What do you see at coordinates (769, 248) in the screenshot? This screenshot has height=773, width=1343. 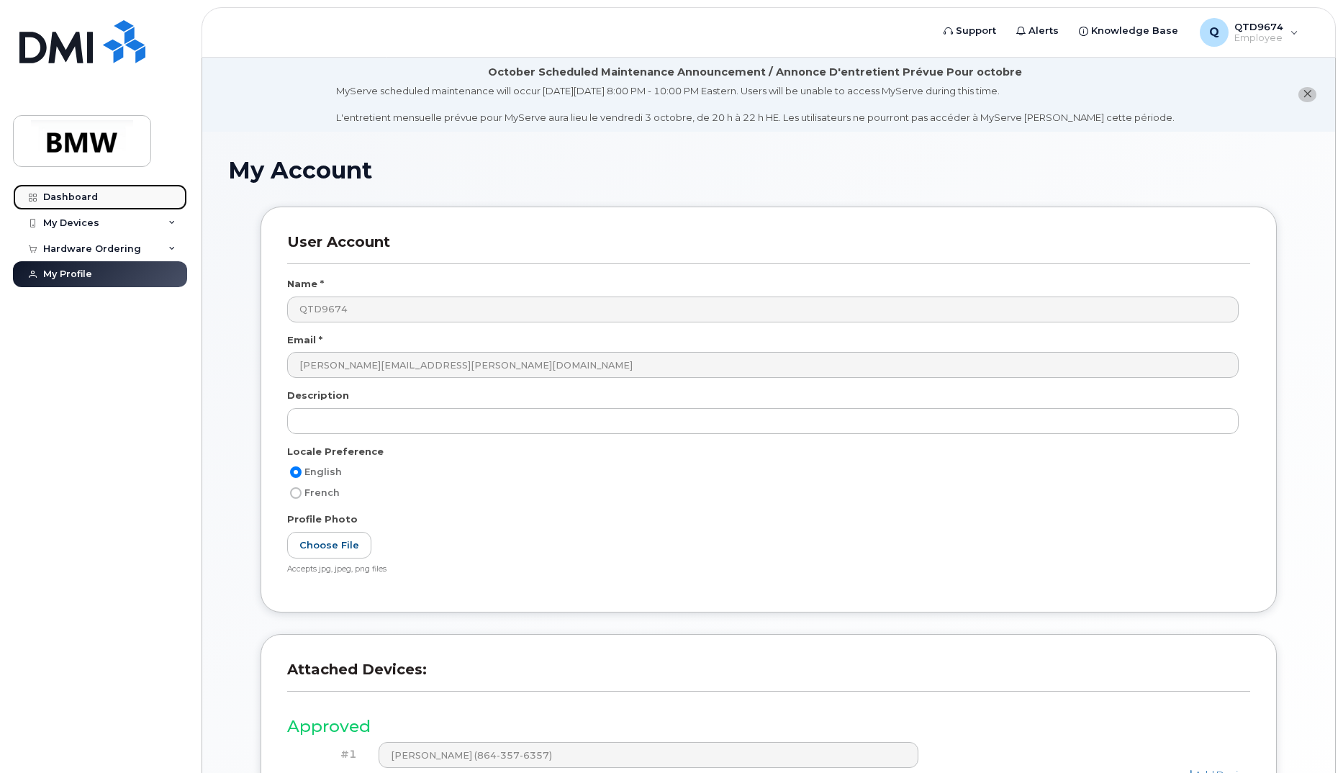 I see `h3: User Account` at bounding box center [769, 248].